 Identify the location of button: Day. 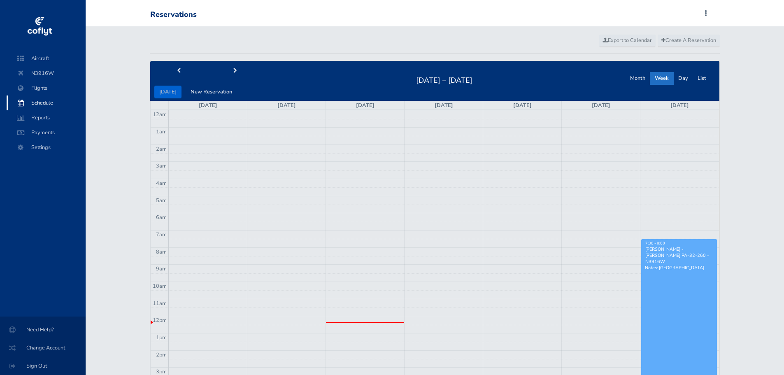
(683, 78).